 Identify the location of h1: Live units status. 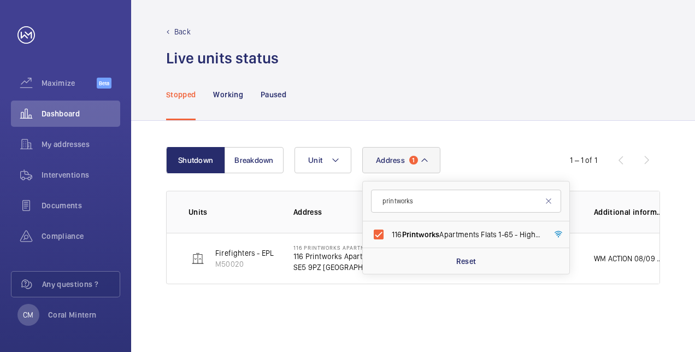
(222, 58).